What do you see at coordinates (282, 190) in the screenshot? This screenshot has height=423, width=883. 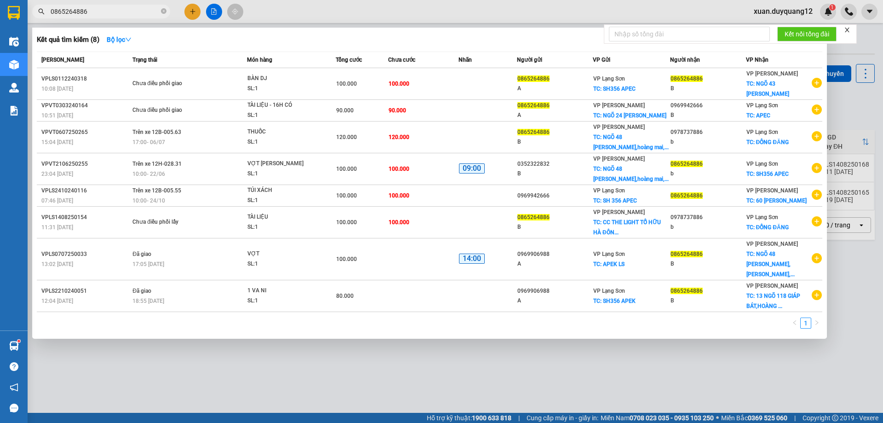 I see `div: TÚI XÁCH` at bounding box center [282, 190].